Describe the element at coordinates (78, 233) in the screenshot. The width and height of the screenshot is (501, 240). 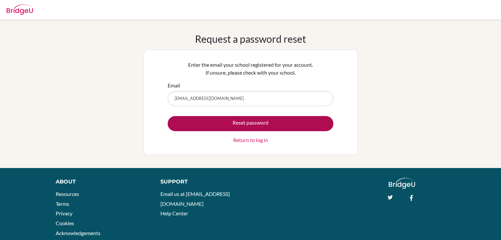
I see `a: Acknowledgements` at that location.